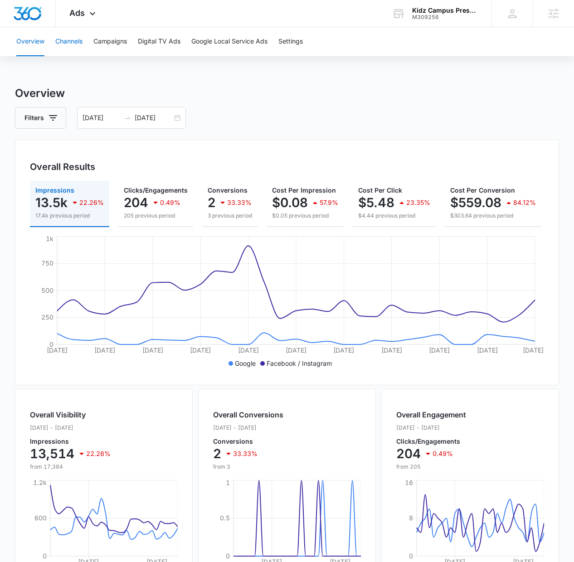 This screenshot has width=574, height=562. Describe the element at coordinates (63, 167) in the screenshot. I see `h3: Overall Results` at that location.